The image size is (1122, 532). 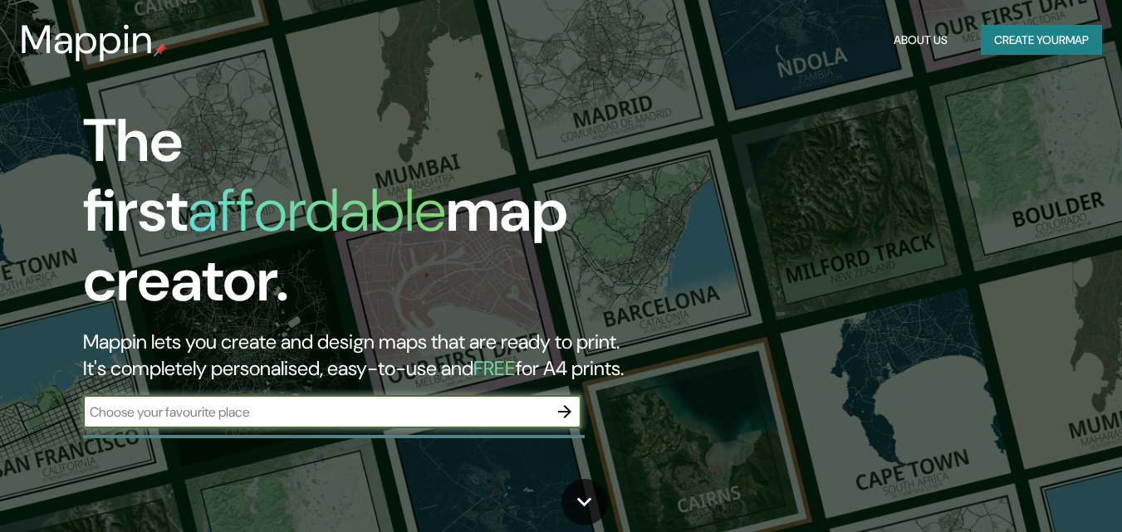 What do you see at coordinates (160, 50) in the screenshot?
I see `img: mappin-pin` at bounding box center [160, 50].